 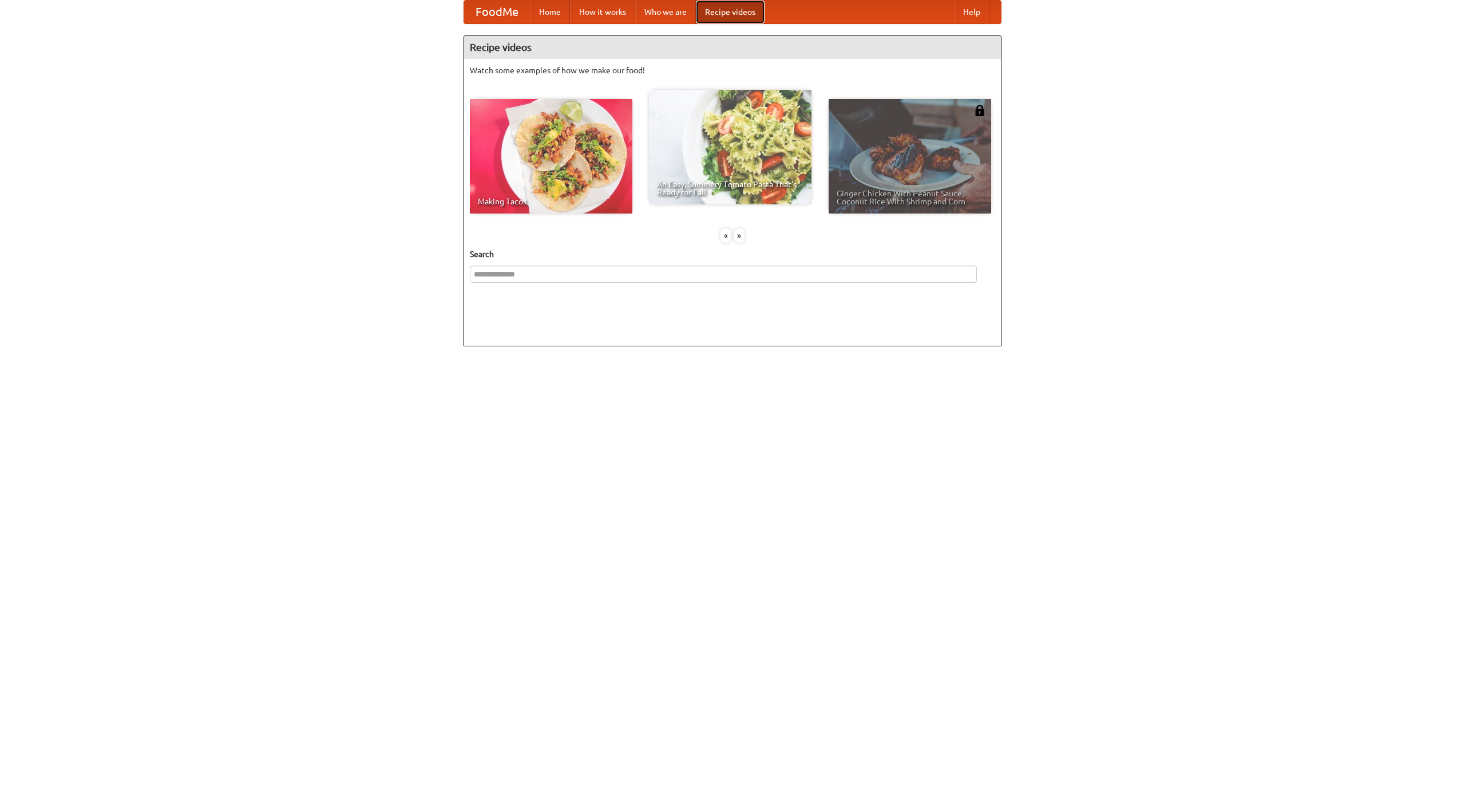 I want to click on a: Who we are, so click(x=666, y=12).